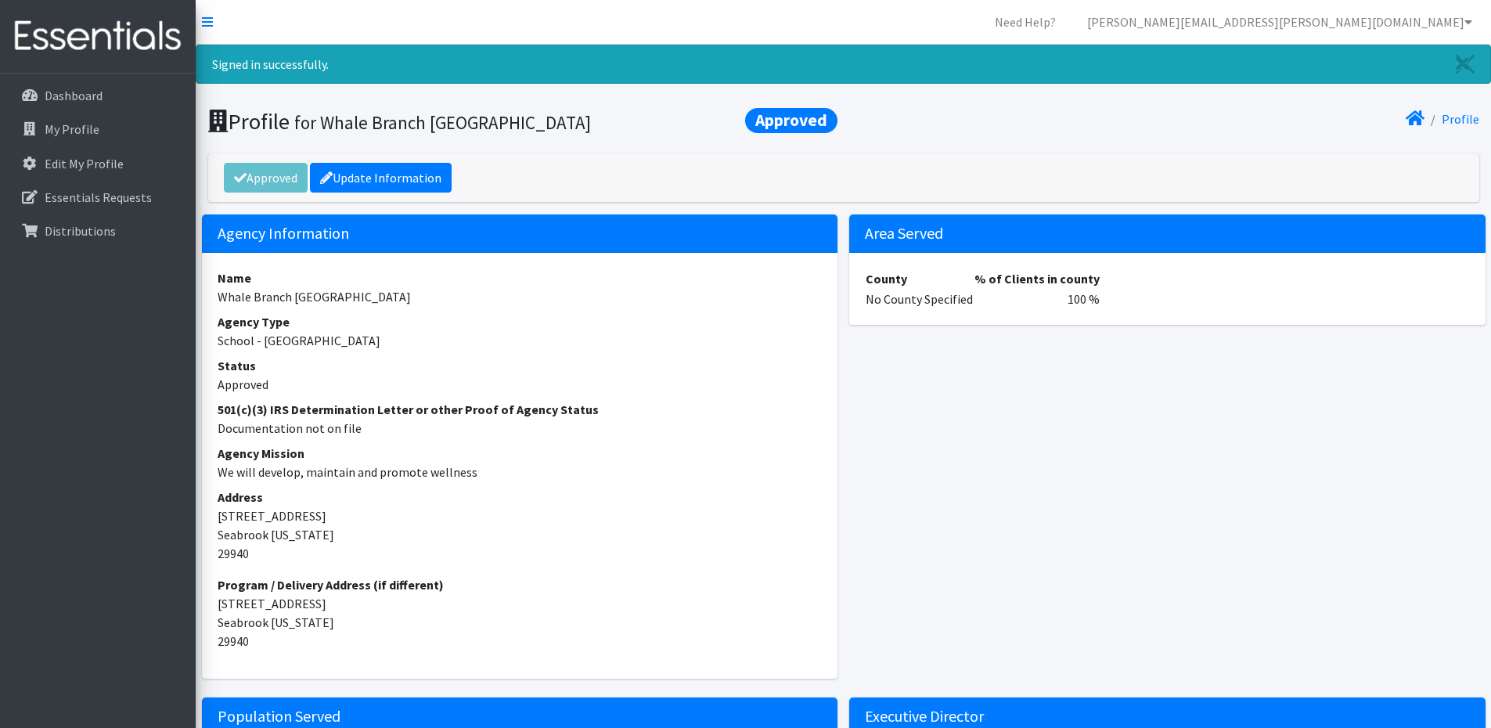  What do you see at coordinates (843, 64) in the screenshot?
I see `div: Signed in successfully.` at bounding box center [843, 64].